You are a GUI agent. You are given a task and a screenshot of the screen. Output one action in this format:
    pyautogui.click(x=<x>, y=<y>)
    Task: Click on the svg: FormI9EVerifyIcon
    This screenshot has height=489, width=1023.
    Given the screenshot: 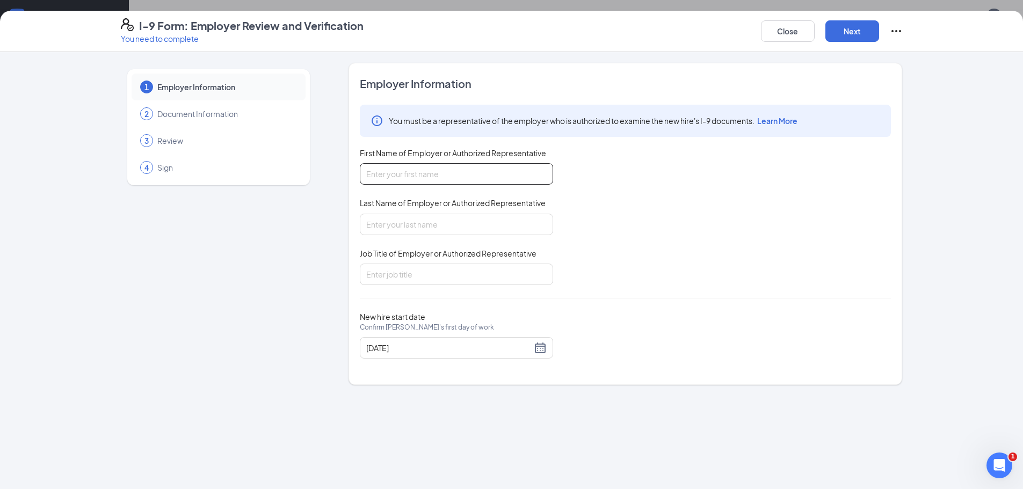 What is the action you would take?
    pyautogui.click(x=127, y=25)
    